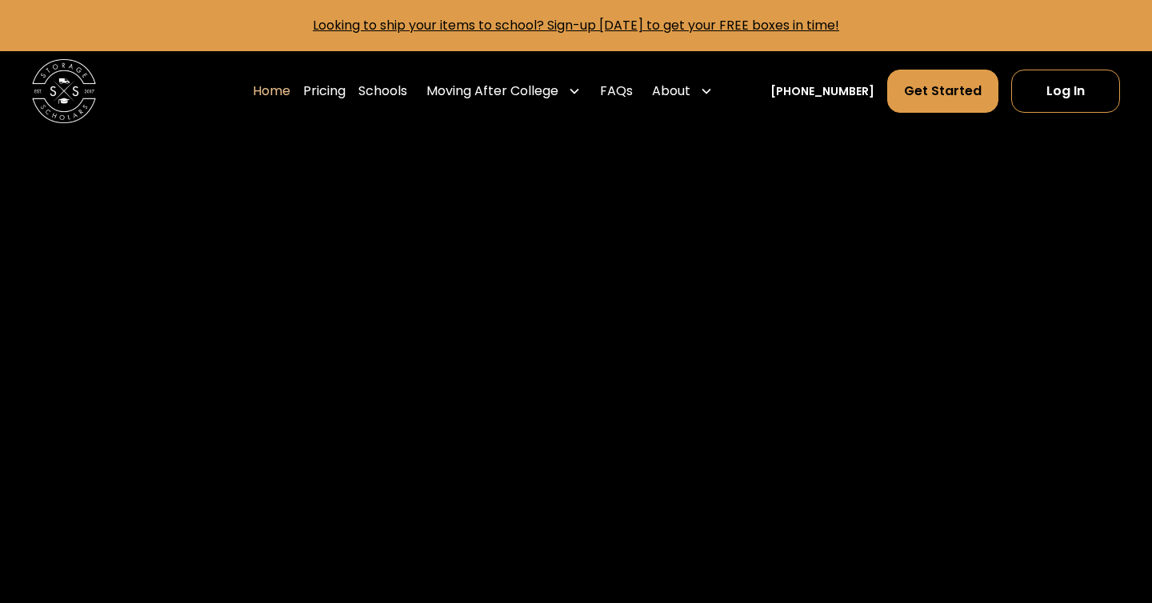 The image size is (1152, 603). Describe the element at coordinates (324, 91) in the screenshot. I see `a: Pricing` at that location.